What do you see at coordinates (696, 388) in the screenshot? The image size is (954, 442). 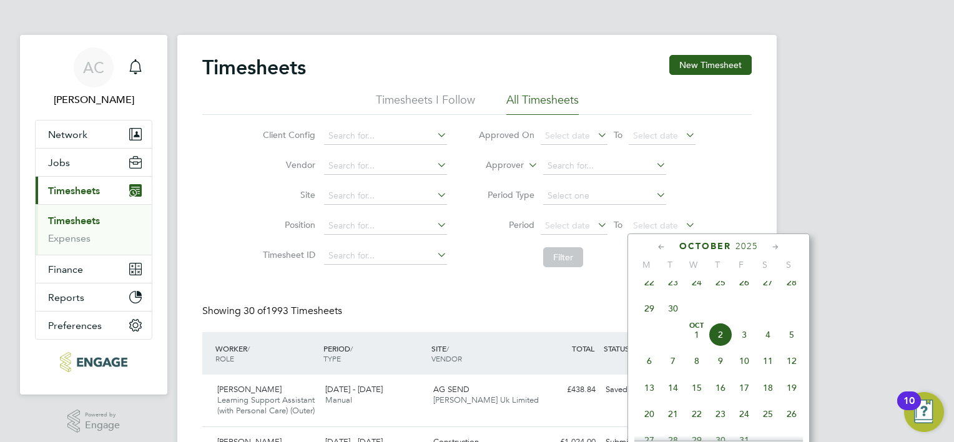 I see `span: 15` at bounding box center [696, 388].